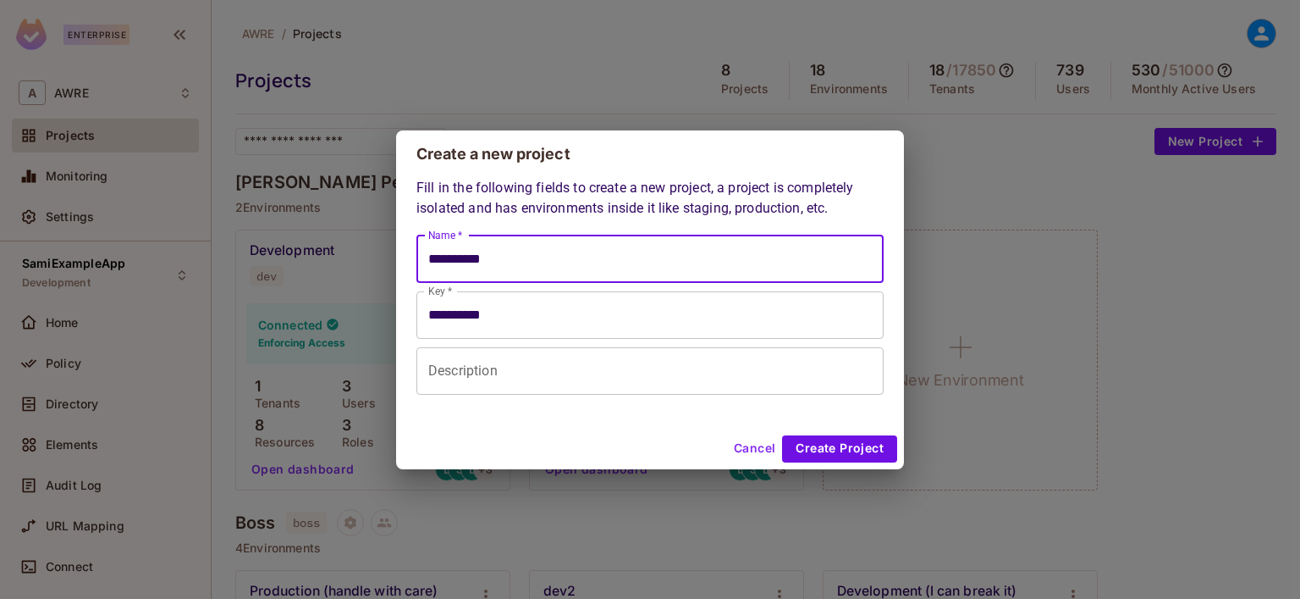  What do you see at coordinates (754, 449) in the screenshot?
I see `button: Cancel` at bounding box center [754, 449].